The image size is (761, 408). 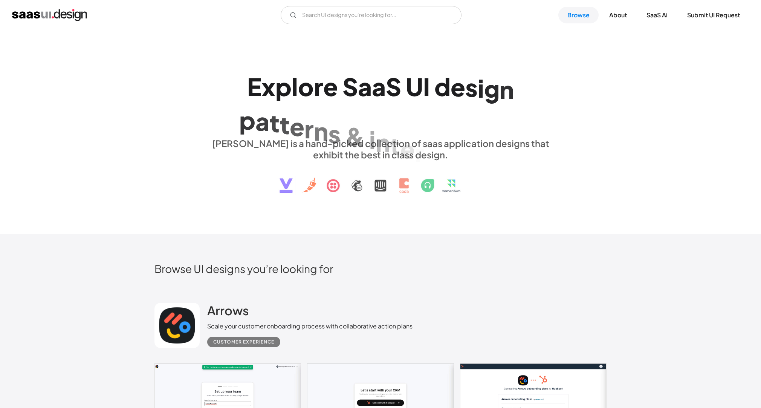 I want to click on div: Customer Experience, so click(x=244, y=342).